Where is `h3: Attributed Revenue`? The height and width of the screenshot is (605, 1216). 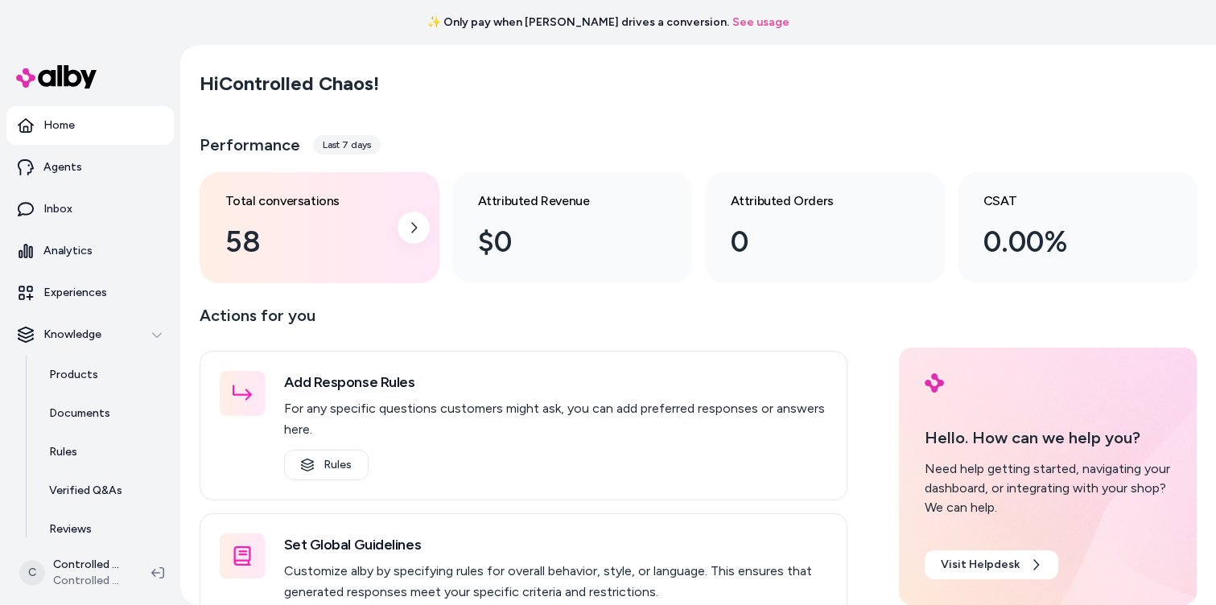 h3: Attributed Revenue is located at coordinates (559, 201).